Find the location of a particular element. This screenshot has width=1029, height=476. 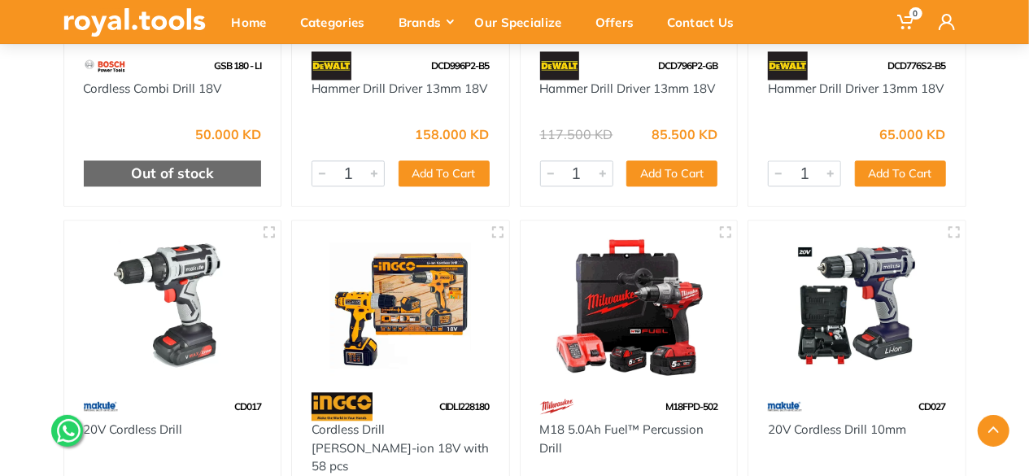

span: CIDLI228180 is located at coordinates (465, 406).